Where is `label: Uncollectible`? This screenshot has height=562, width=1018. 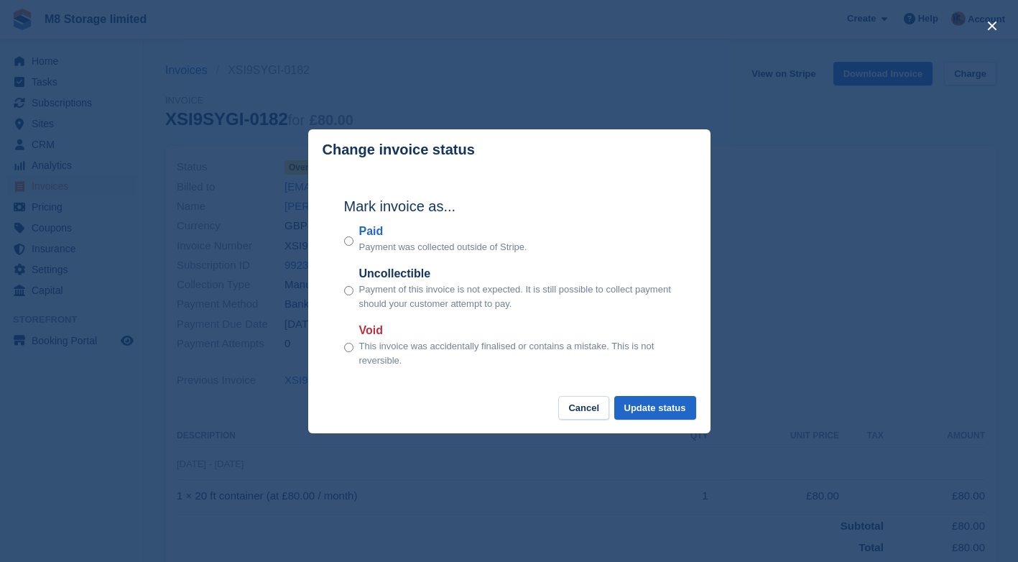 label: Uncollectible is located at coordinates (517, 274).